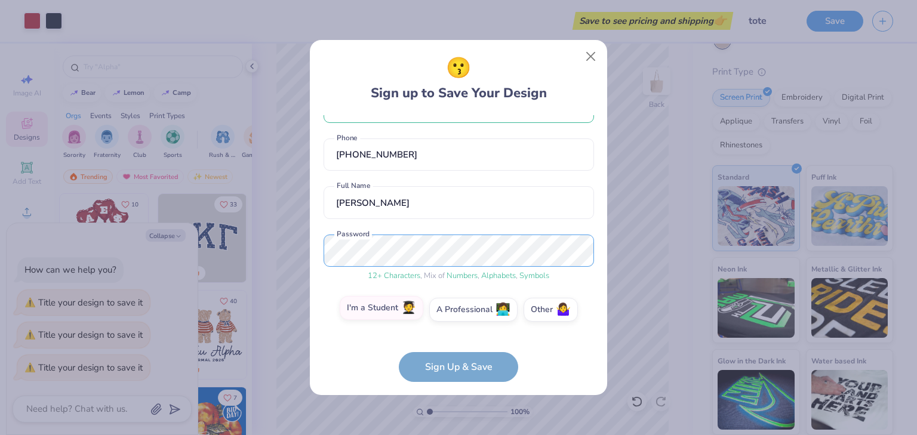 Image resolution: width=917 pixels, height=435 pixels. I want to click on span: Numbers, so click(462, 276).